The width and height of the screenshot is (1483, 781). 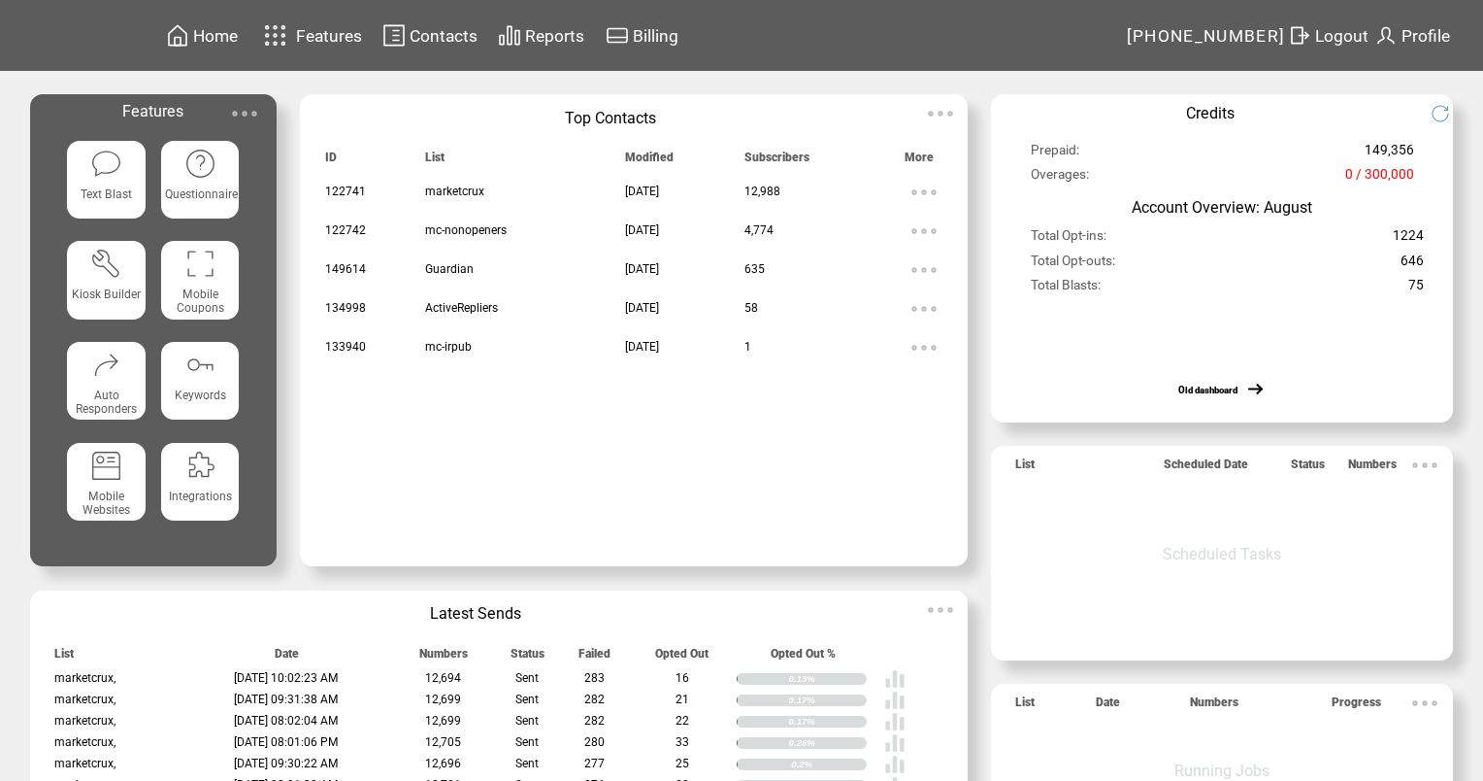 I want to click on div: 0.13%, so click(x=828, y=679).